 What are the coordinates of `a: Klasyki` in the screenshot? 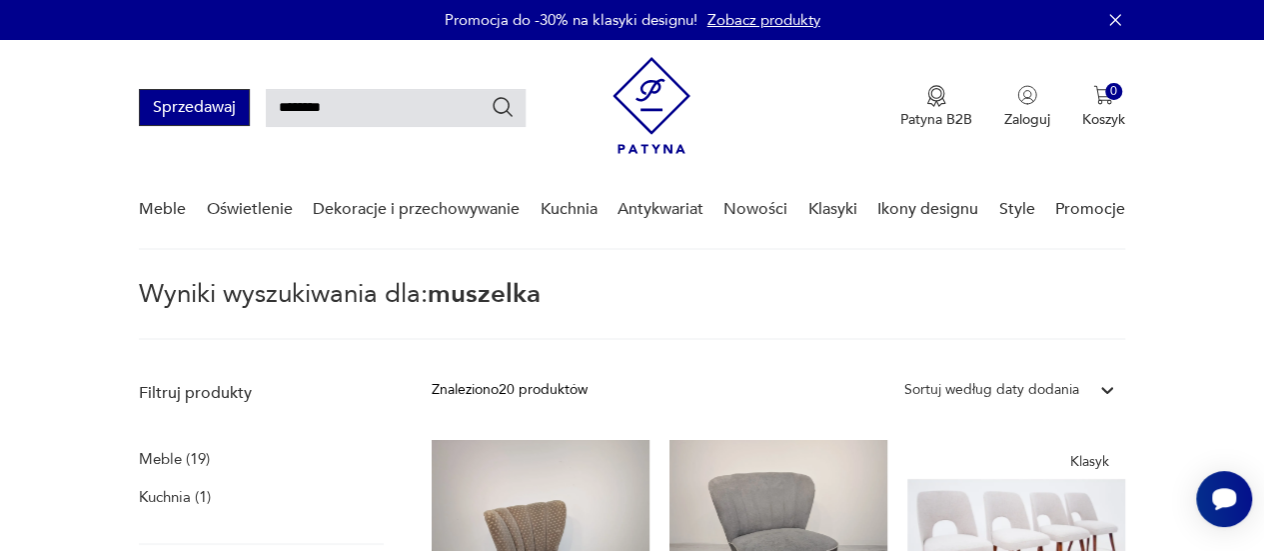 It's located at (833, 209).